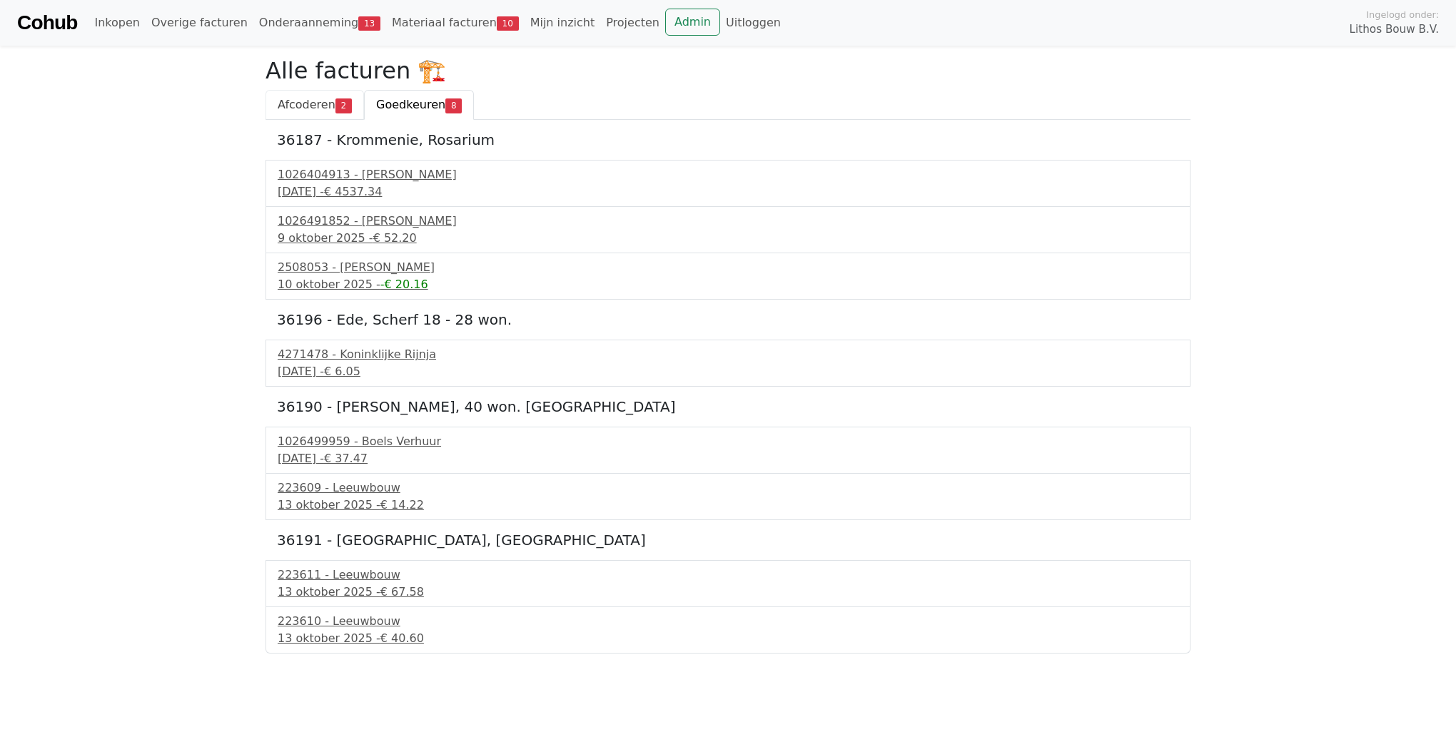 Image resolution: width=1456 pixels, height=732 pixels. I want to click on span: € 52.20, so click(395, 238).